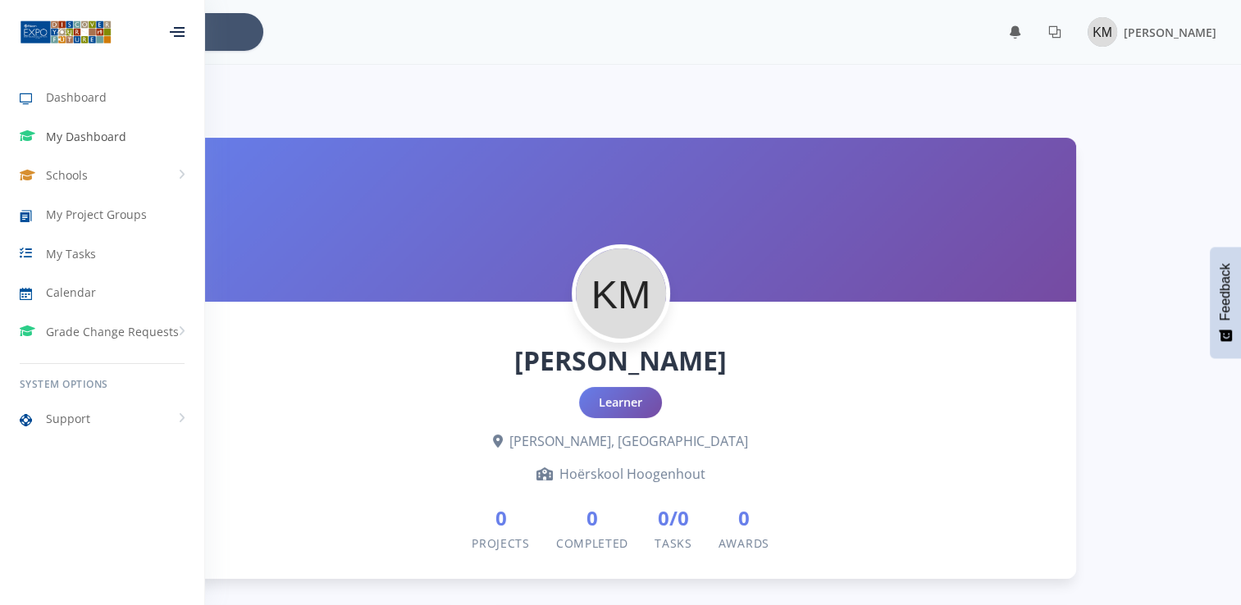 The image size is (1241, 605). What do you see at coordinates (71, 292) in the screenshot?
I see `span: Calendar` at bounding box center [71, 292].